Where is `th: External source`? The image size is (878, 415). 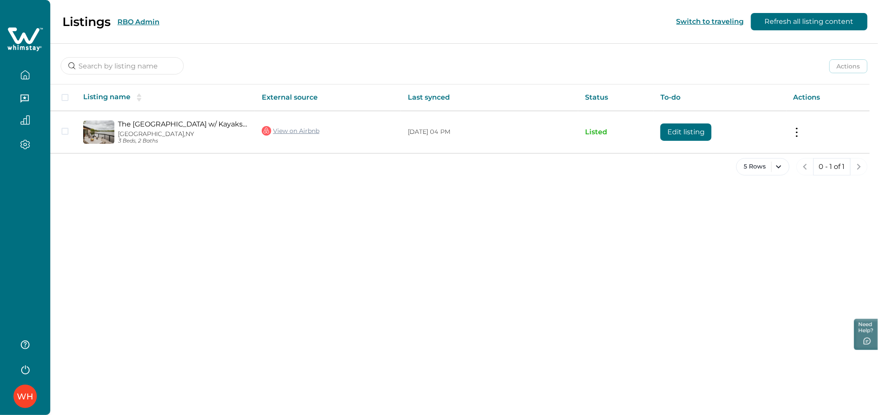
th: External source is located at coordinates (328, 97).